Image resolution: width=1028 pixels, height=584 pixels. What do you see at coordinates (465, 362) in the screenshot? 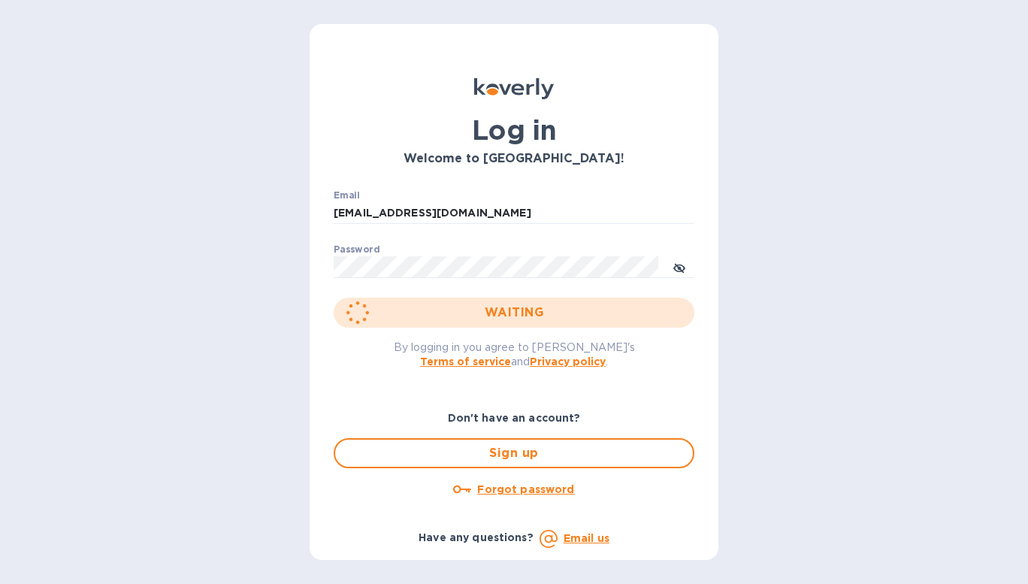
I see `b: Terms of service` at bounding box center [465, 362].